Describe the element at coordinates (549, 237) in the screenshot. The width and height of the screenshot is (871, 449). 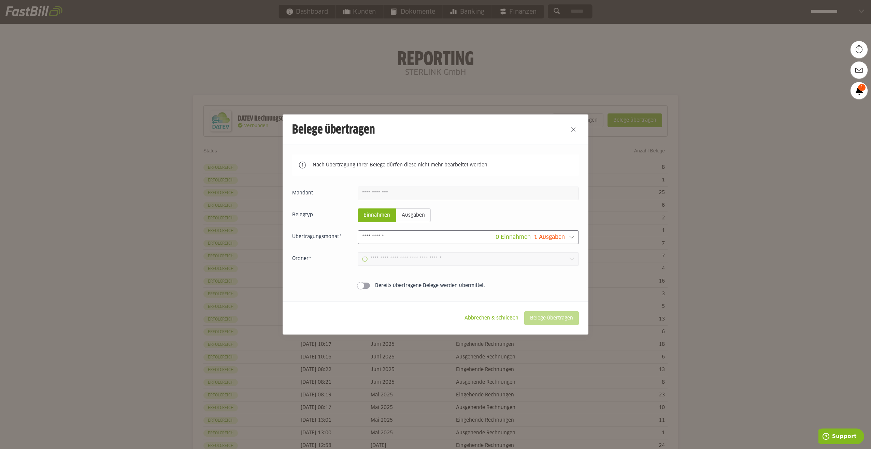
I see `span: 1 Ausgaben` at that location.